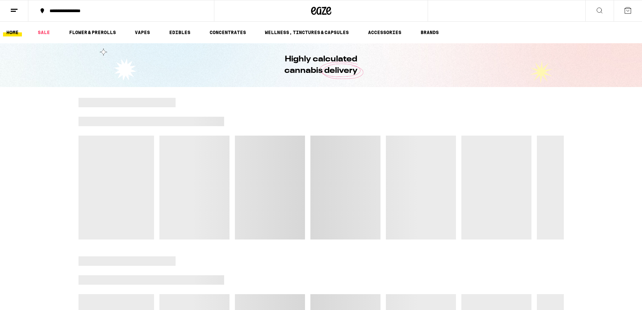  I want to click on a: CONCENTRATES, so click(228, 32).